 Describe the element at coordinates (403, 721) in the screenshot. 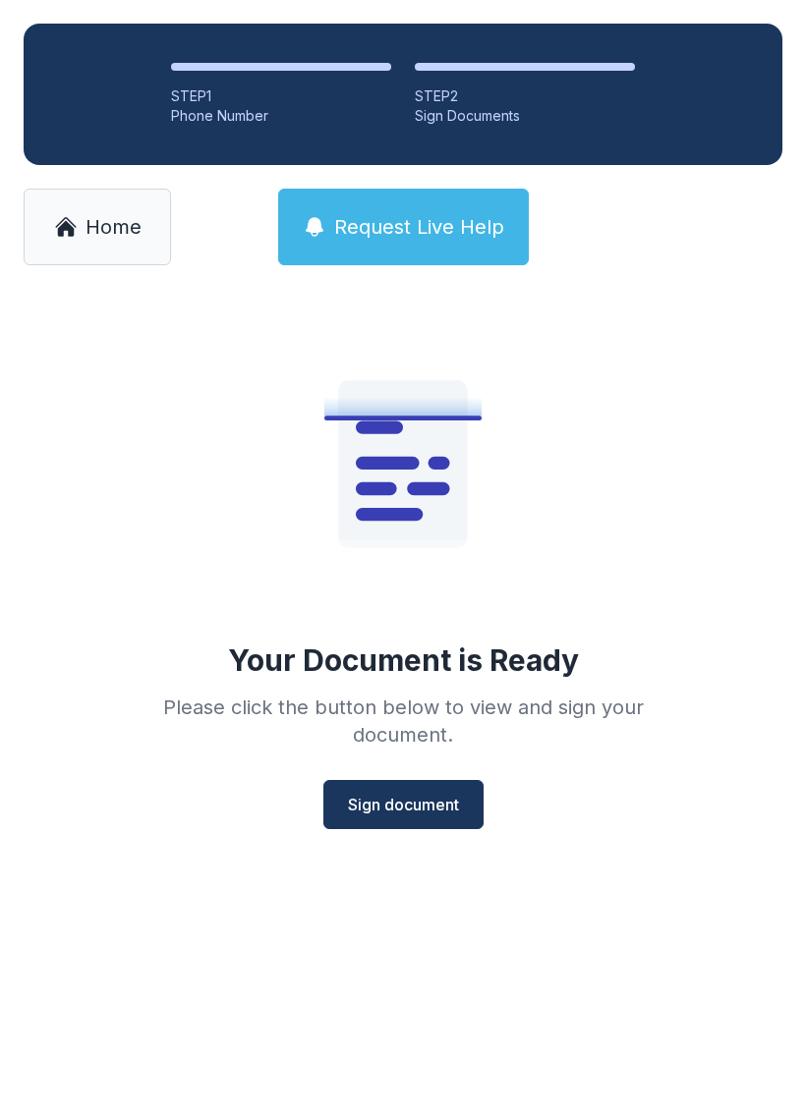

I see `div: Please click the button below to view and sign your document.` at that location.